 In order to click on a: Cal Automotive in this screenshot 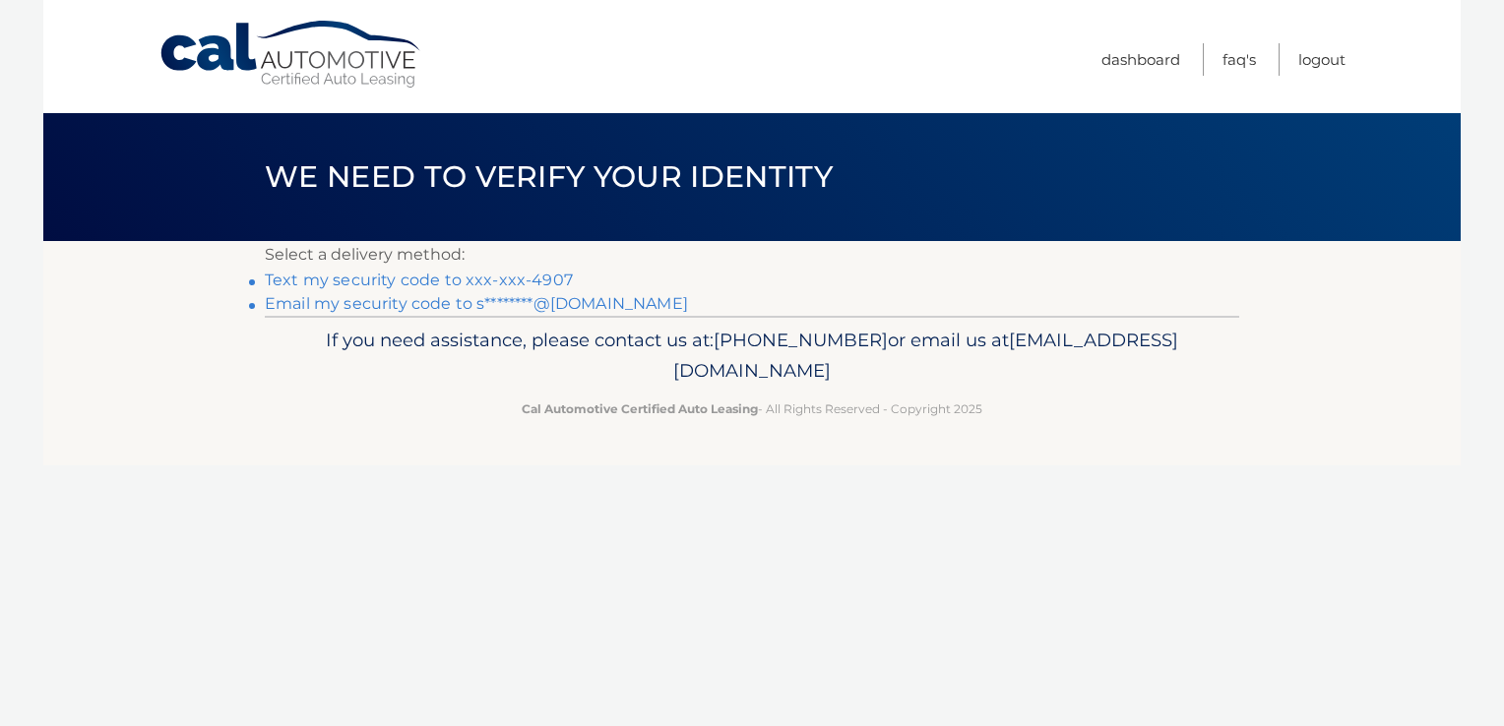, I will do `click(291, 54)`.